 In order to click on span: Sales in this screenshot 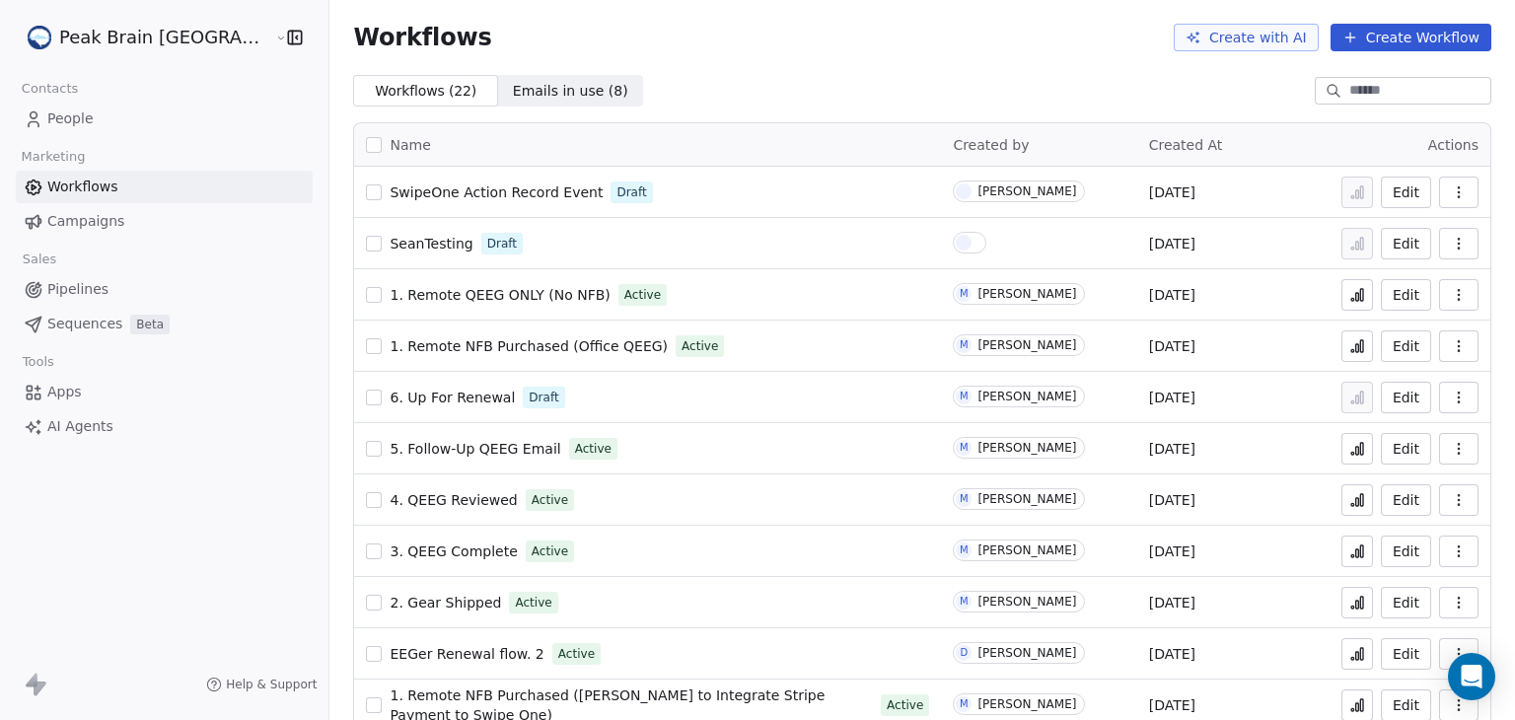, I will do `click(39, 259)`.